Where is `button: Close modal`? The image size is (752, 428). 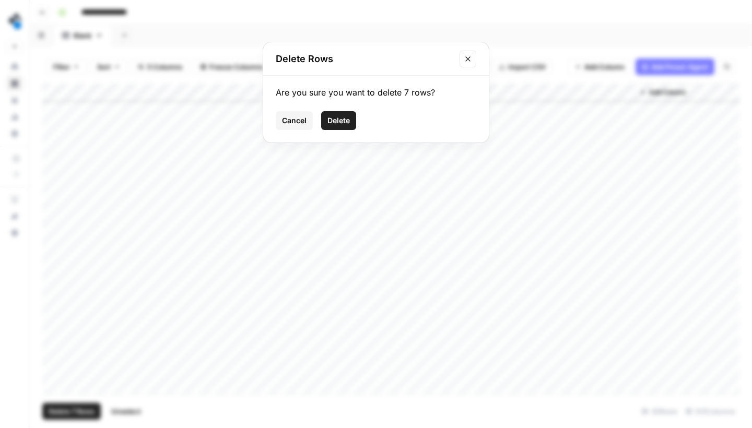 button: Close modal is located at coordinates (468, 59).